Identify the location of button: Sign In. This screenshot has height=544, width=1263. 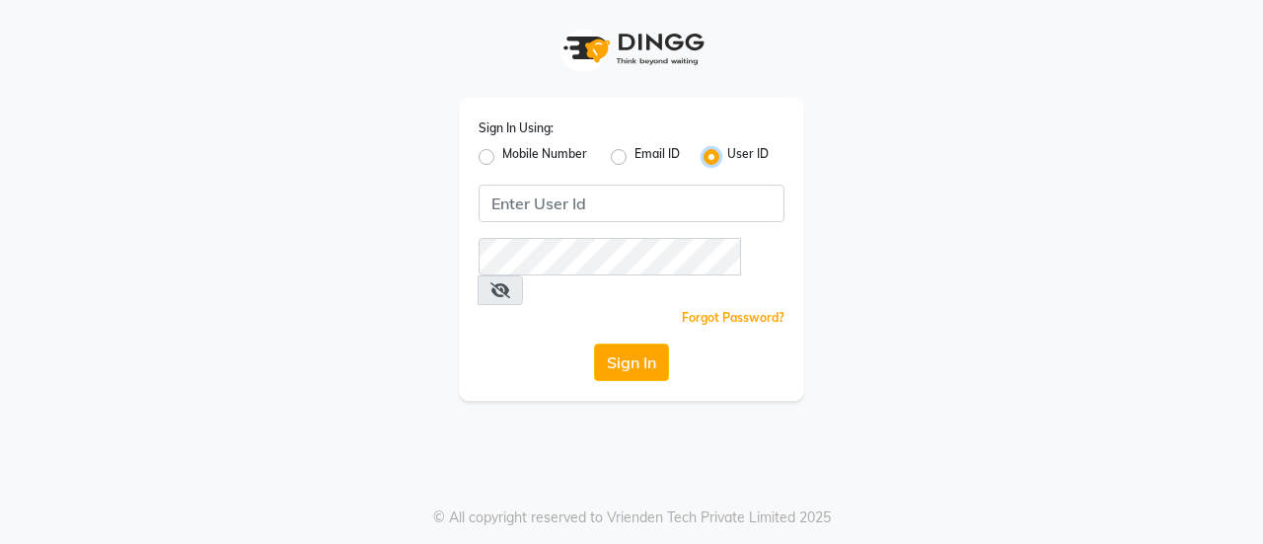
(631, 362).